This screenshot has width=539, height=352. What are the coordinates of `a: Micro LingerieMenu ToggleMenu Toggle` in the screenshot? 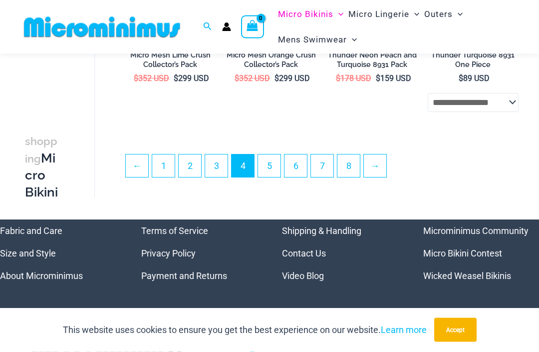 It's located at (384, 14).